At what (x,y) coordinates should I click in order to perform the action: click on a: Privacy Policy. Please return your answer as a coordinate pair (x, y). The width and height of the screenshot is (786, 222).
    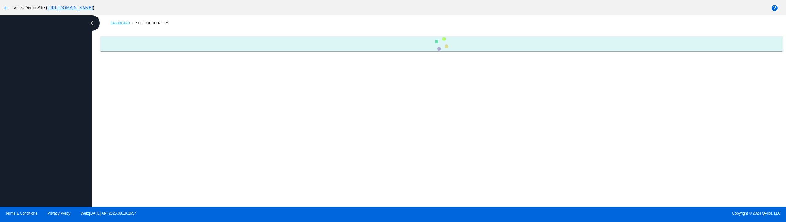
    Looking at the image, I should click on (59, 214).